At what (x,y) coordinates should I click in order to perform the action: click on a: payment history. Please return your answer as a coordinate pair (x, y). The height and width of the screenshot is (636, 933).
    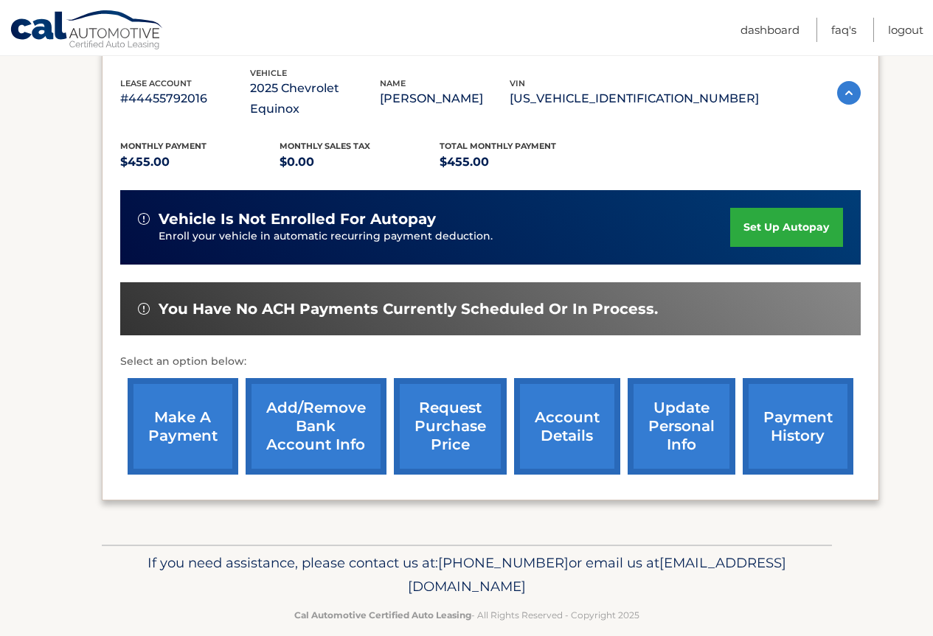
    Looking at the image, I should click on (798, 426).